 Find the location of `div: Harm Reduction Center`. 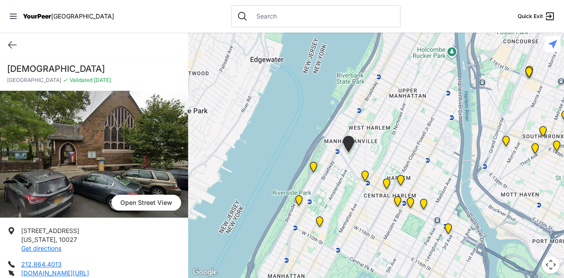

div: Harm Reduction Center is located at coordinates (506, 143).